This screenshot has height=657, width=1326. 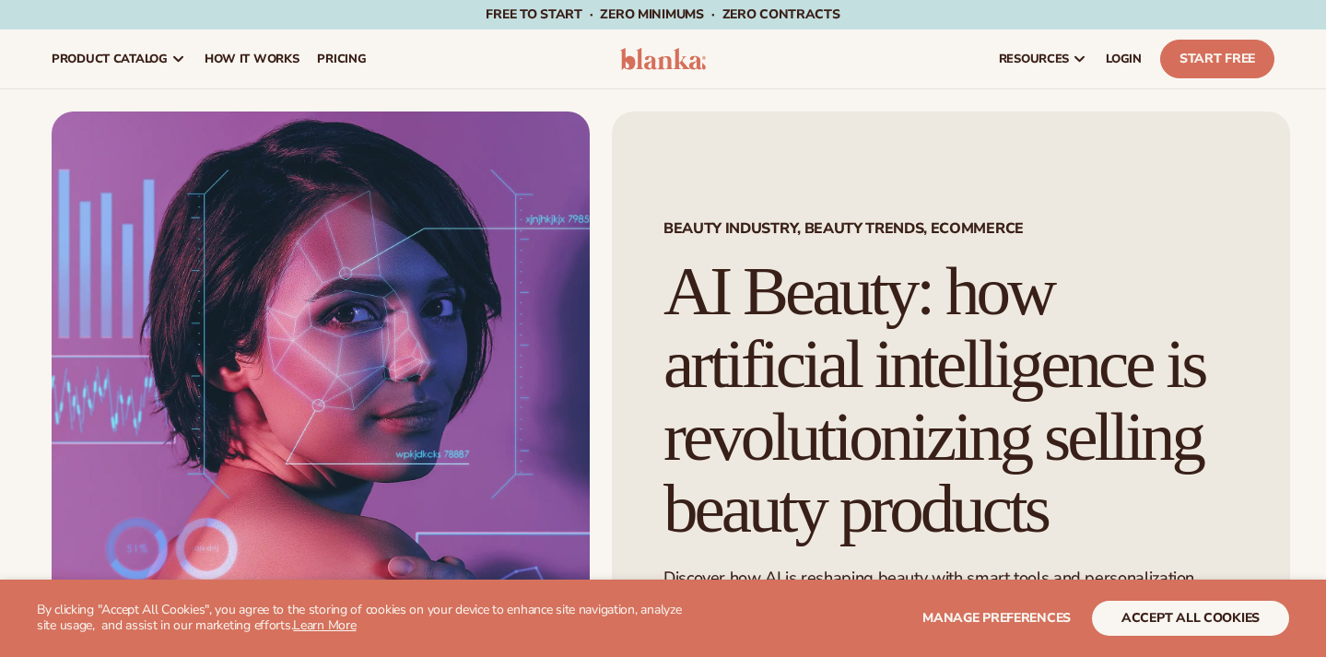 I want to click on span: Free to start · ZERO minimums · ZERO contracts, so click(x=663, y=14).